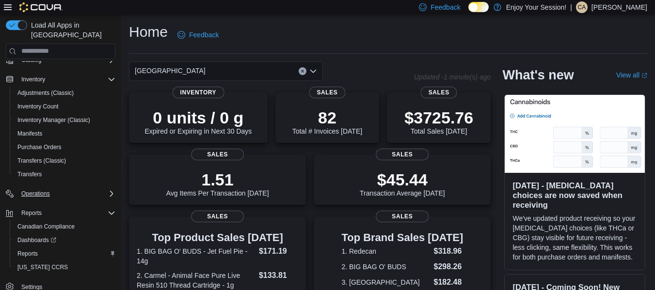  I want to click on button: Purchase Orders, so click(64, 147).